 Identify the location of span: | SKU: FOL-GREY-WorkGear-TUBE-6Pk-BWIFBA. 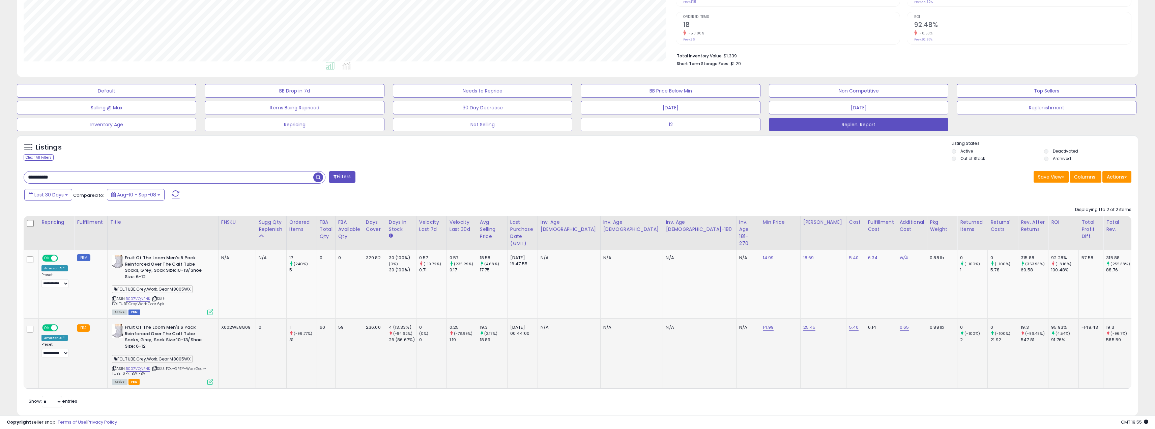
(159, 371).